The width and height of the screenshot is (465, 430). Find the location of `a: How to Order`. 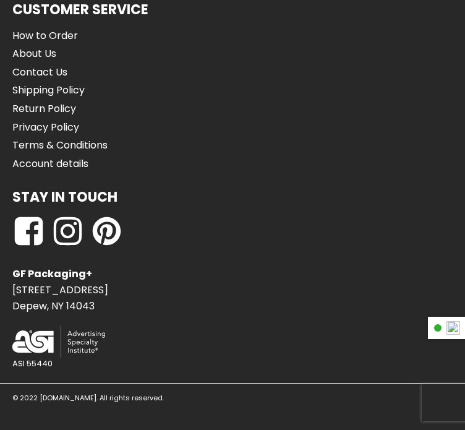

a: How to Order is located at coordinates (60, 36).